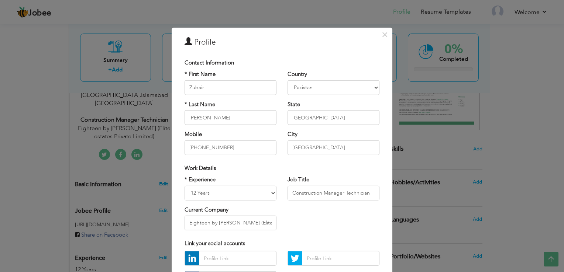 The height and width of the screenshot is (272, 564). What do you see at coordinates (192, 259) in the screenshot?
I see `img: linkedin` at bounding box center [192, 259].